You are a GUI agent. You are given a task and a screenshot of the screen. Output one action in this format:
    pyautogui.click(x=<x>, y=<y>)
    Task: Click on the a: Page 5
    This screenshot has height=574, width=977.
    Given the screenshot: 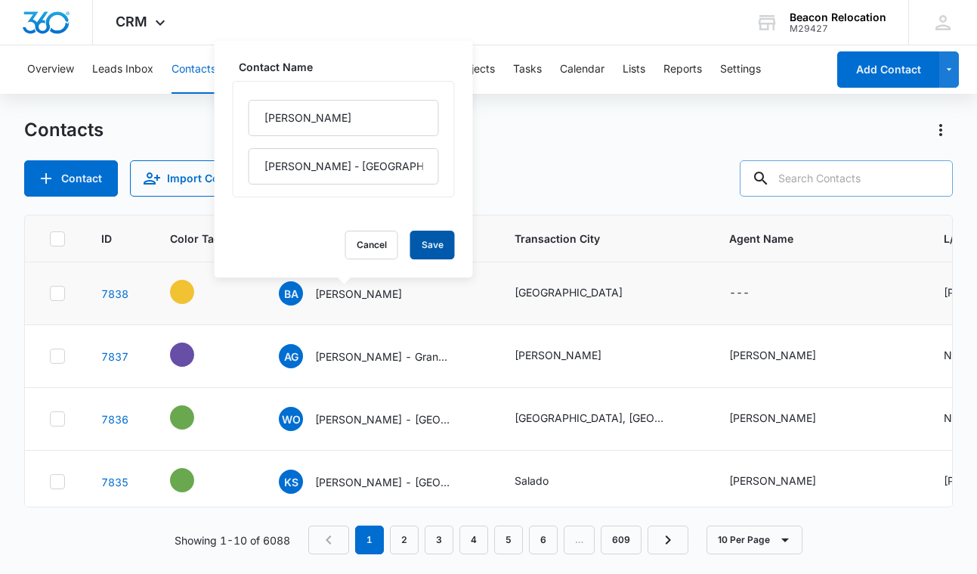 What is the action you would take?
    pyautogui.click(x=509, y=540)
    